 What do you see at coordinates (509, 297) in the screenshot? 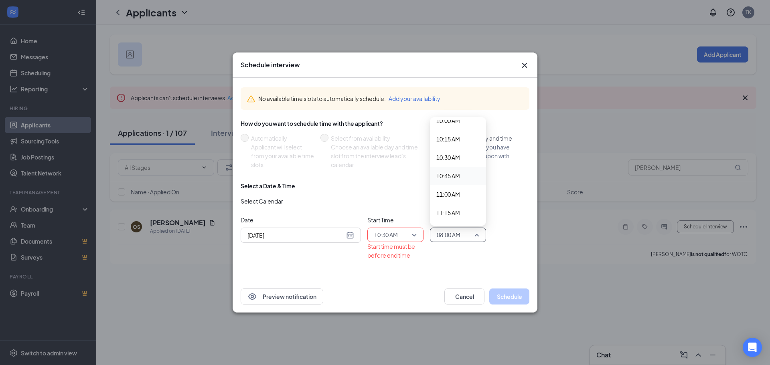
I see `button: Schedule` at bounding box center [509, 297].